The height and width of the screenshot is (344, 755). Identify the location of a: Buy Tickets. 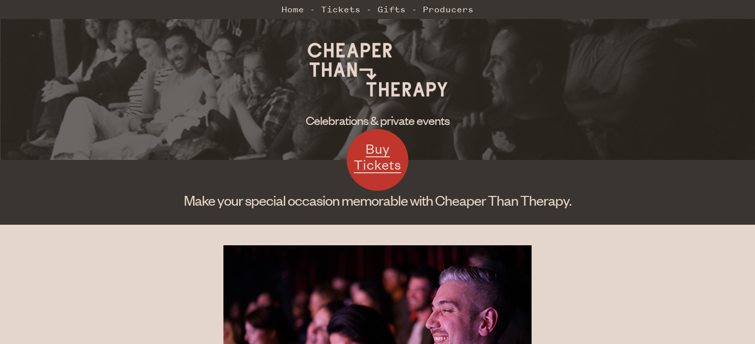
(378, 160).